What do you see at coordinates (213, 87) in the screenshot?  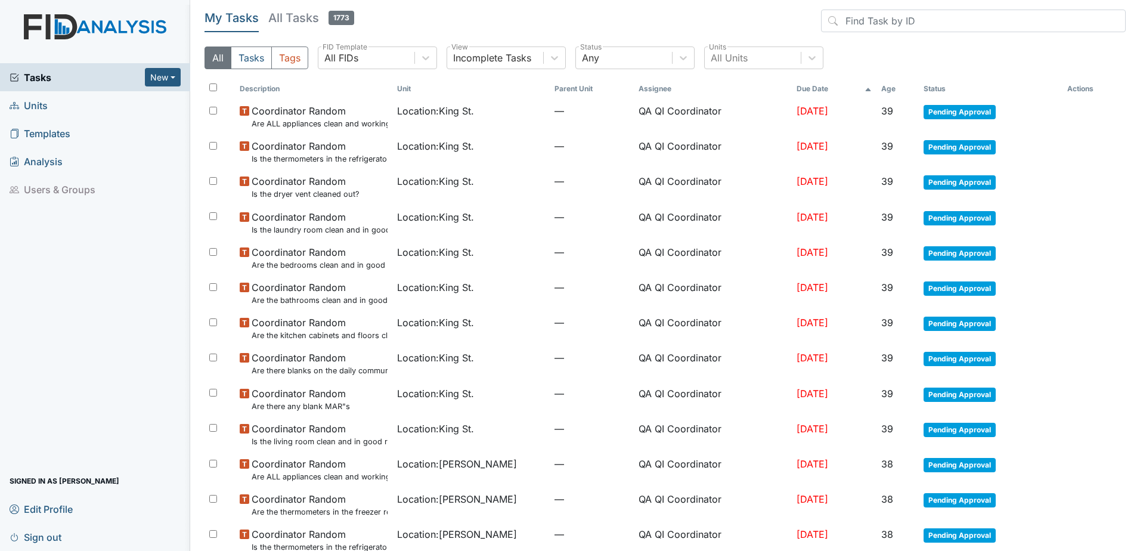 I see `input: Toggle All Rows Selected` at bounding box center [213, 87].